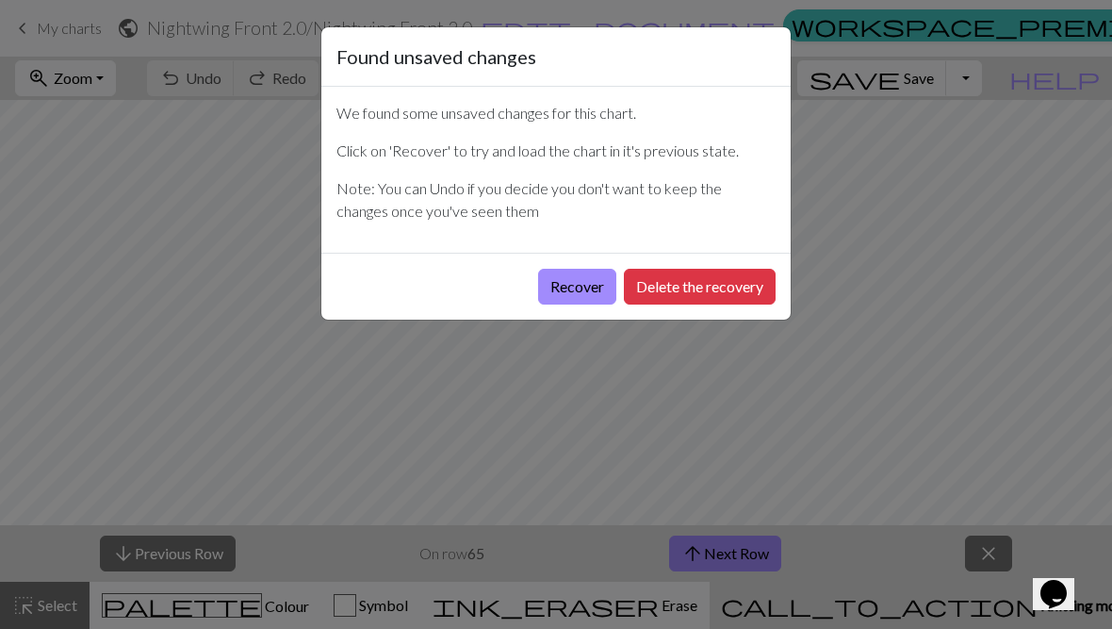 The width and height of the screenshot is (1112, 629). I want to click on p: Click on 'Recover' to try and load the chart in it's previous state., so click(556, 151).